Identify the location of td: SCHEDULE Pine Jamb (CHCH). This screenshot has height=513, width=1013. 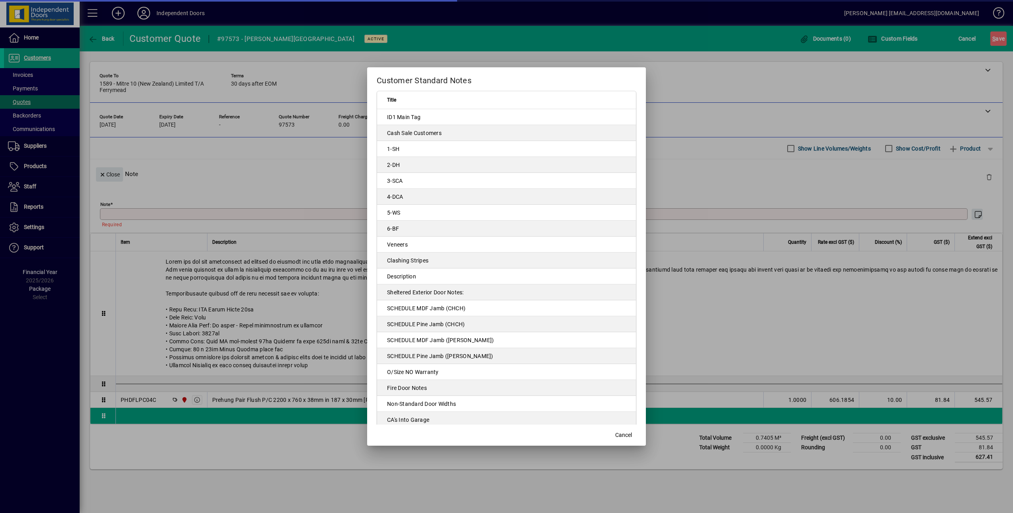
(507, 324).